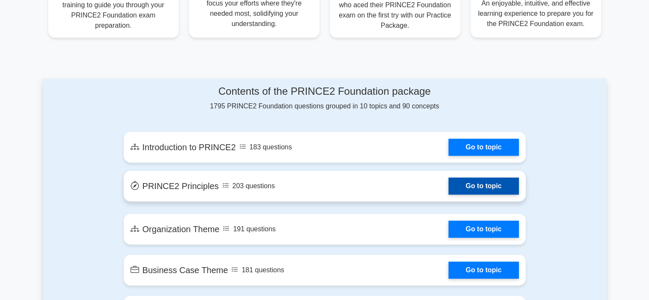  I want to click on h4: Contents of the PRINCE2 Foundation package, so click(325, 91).